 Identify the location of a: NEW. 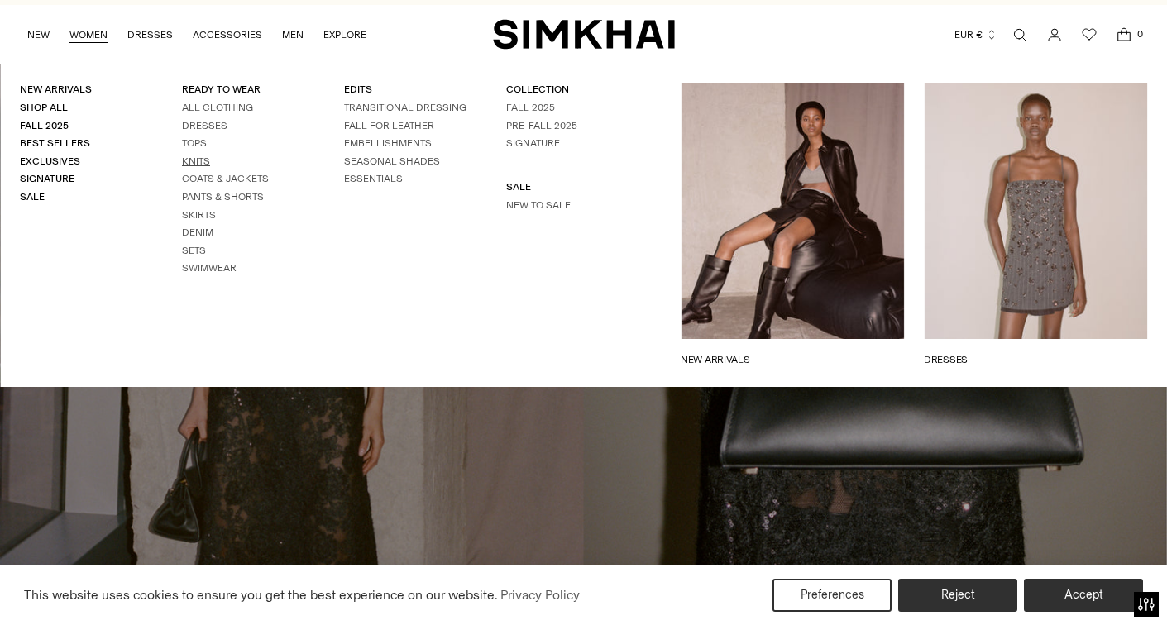
(38, 35).